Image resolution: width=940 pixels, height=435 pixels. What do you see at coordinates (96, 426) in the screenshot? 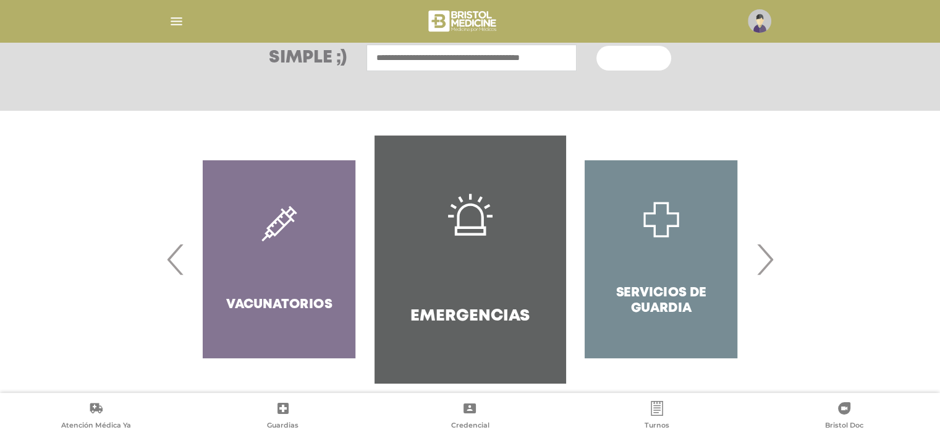
I see `span: Atención Médica Ya` at bounding box center [96, 426].